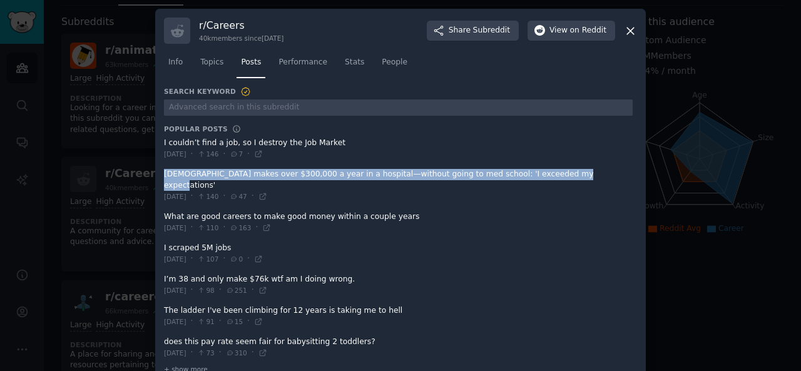 The height and width of the screenshot is (371, 801). I want to click on span: 91, so click(205, 322).